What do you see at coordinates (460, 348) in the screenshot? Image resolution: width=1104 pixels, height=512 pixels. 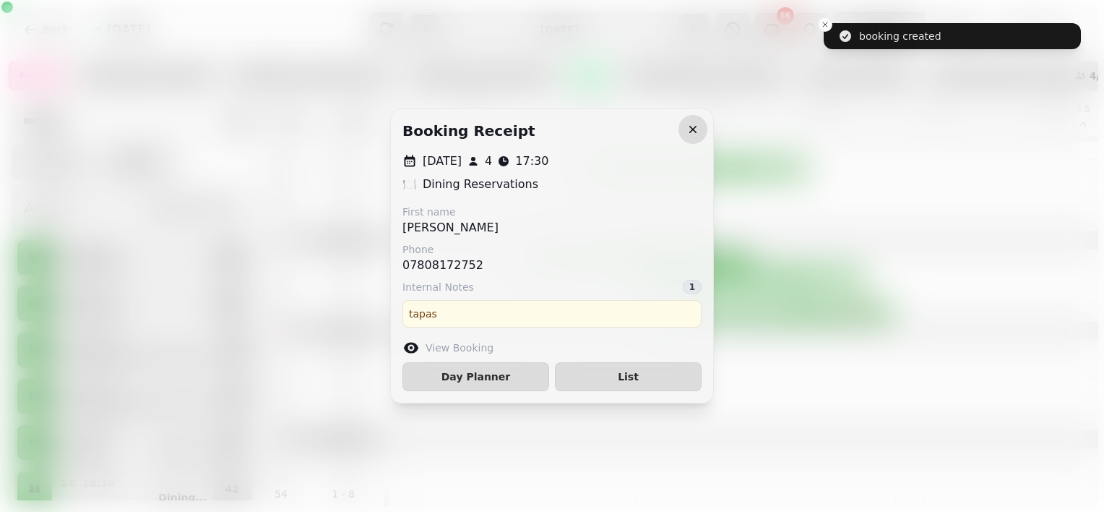 I see `label: View Booking` at bounding box center [460, 348].